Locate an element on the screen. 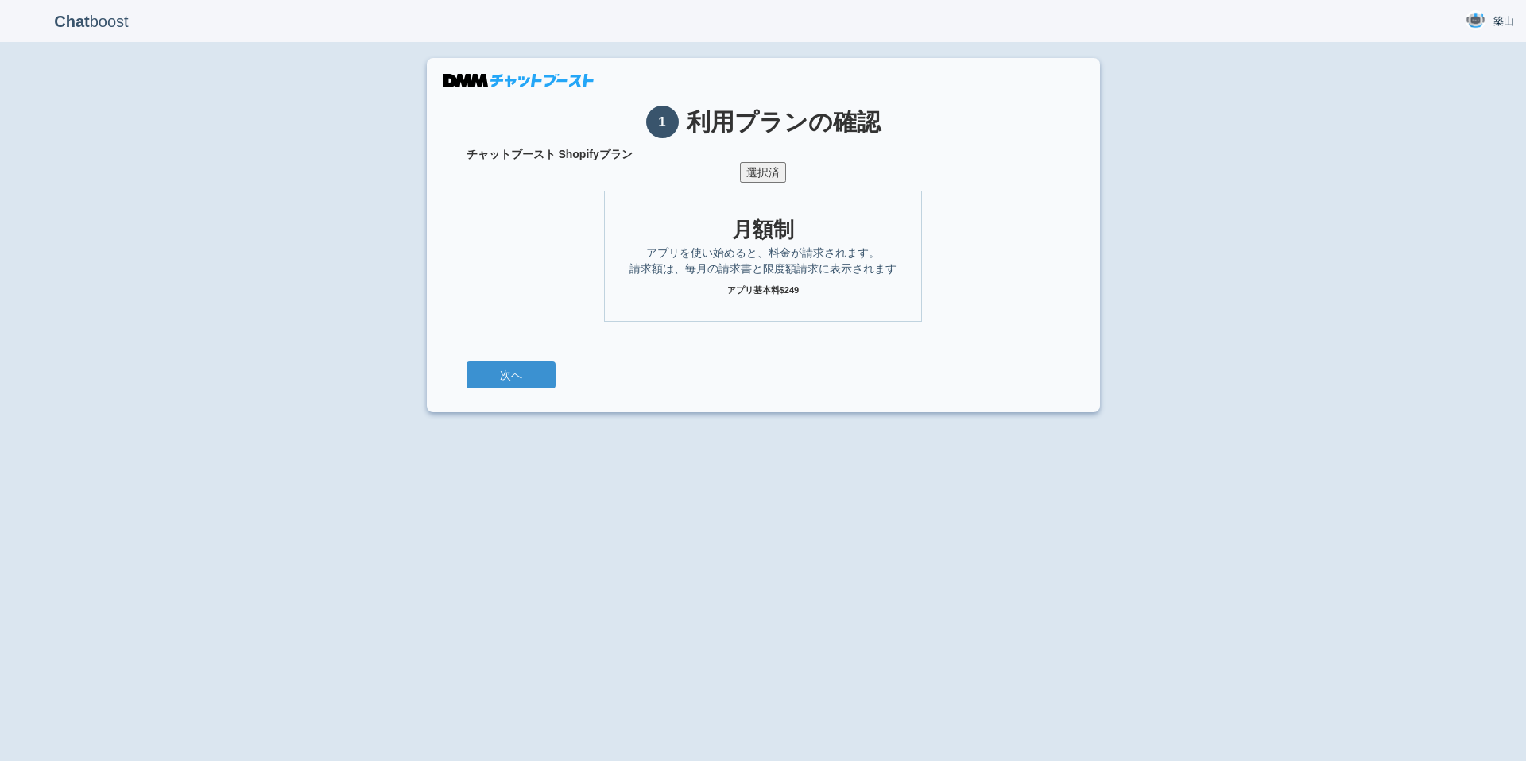  b: Chat is located at coordinates (72, 21).